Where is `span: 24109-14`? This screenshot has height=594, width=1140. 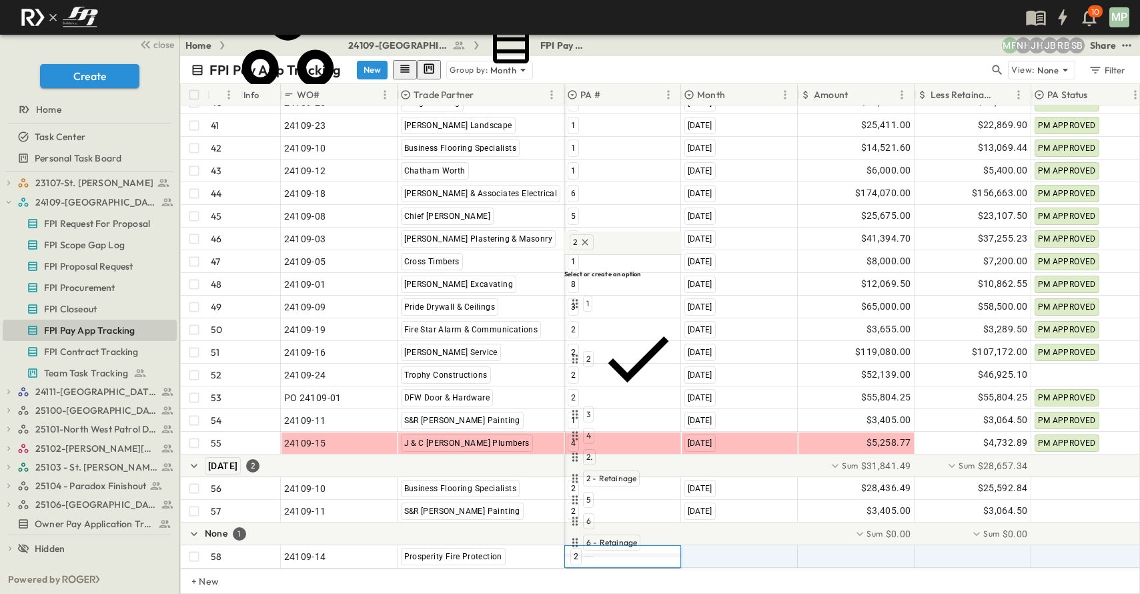 span: 24109-14 is located at coordinates (305, 556).